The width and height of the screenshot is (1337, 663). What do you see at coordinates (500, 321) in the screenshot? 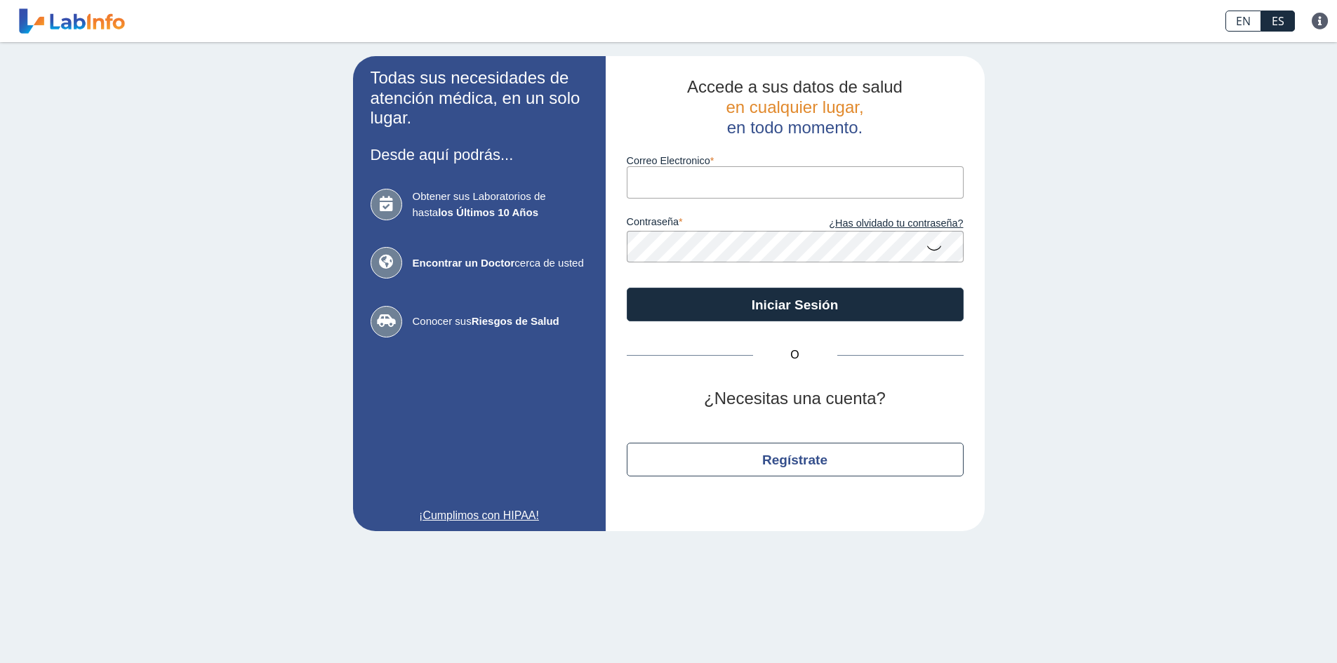
I see `span: Conocer sus` at bounding box center [500, 321].